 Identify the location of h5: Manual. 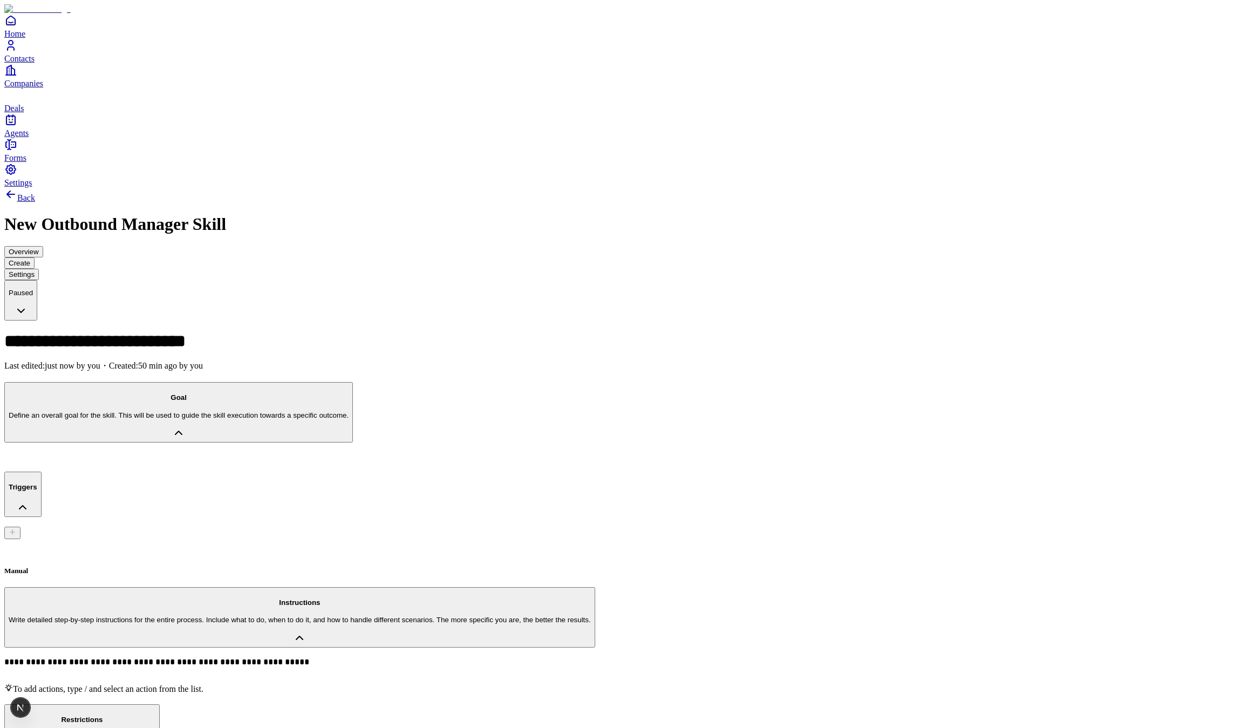
(626, 571).